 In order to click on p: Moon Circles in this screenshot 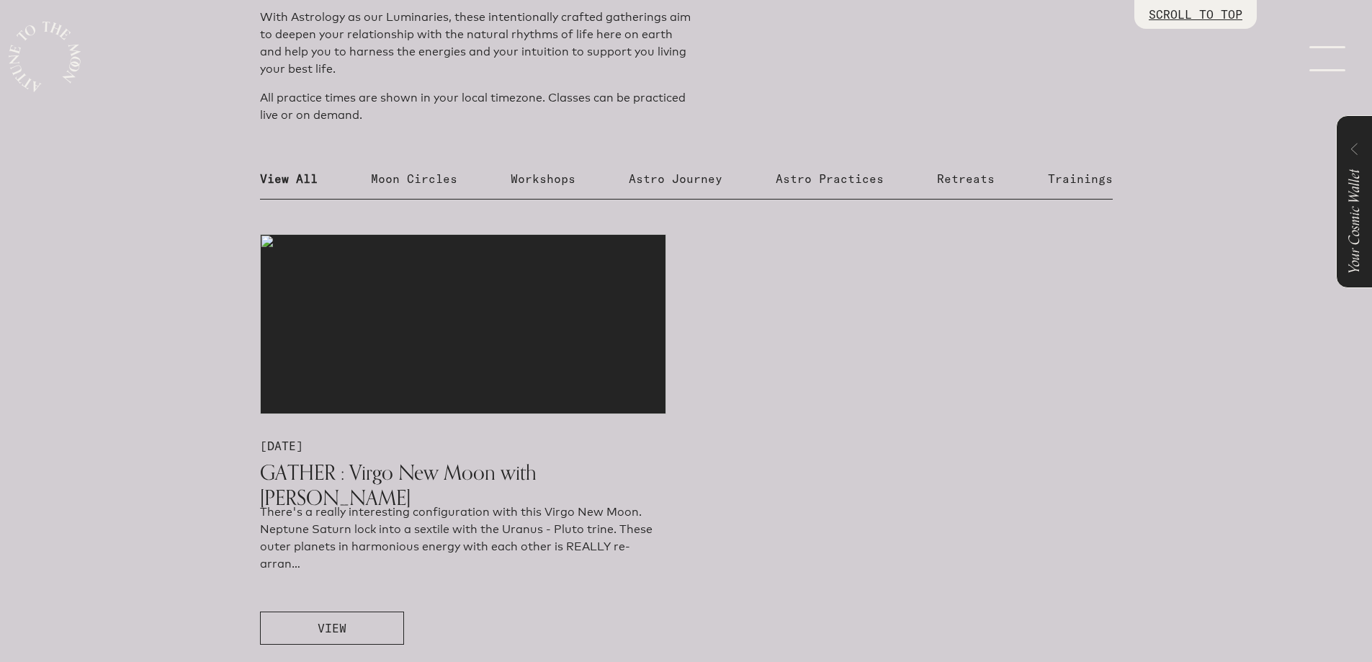, I will do `click(414, 179)`.